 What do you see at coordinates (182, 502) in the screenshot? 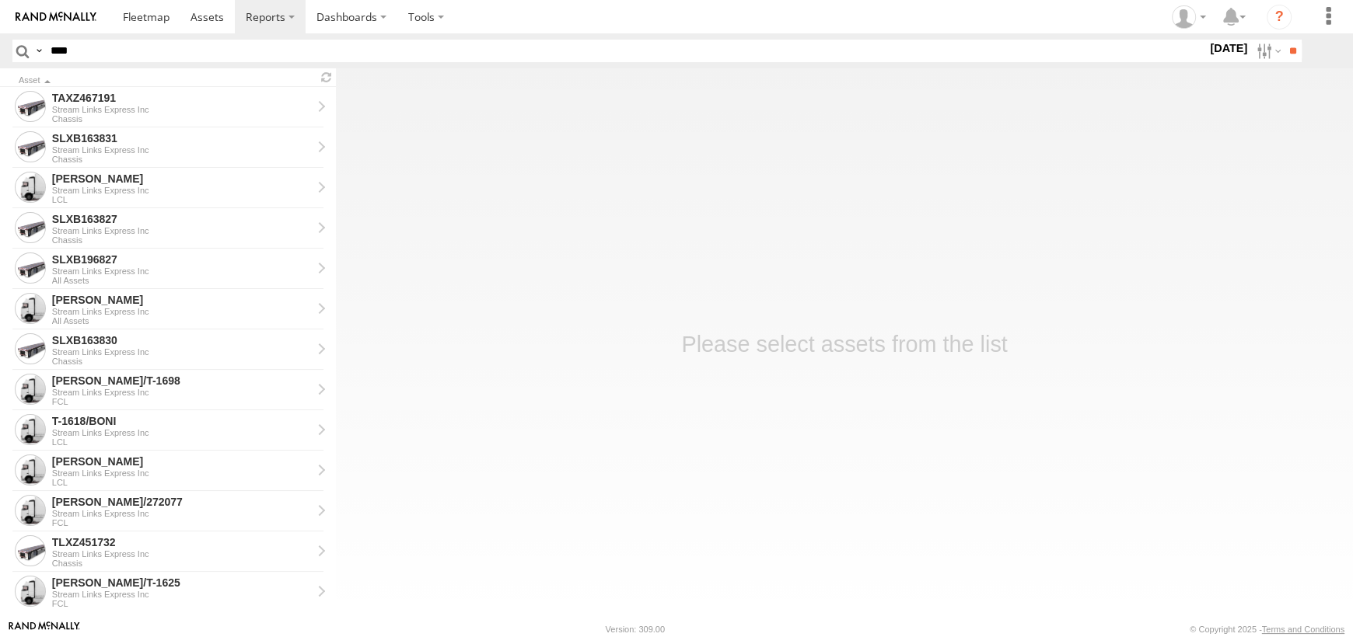
I see `div: LARS/272077 - View Asset History` at bounding box center [182, 502].